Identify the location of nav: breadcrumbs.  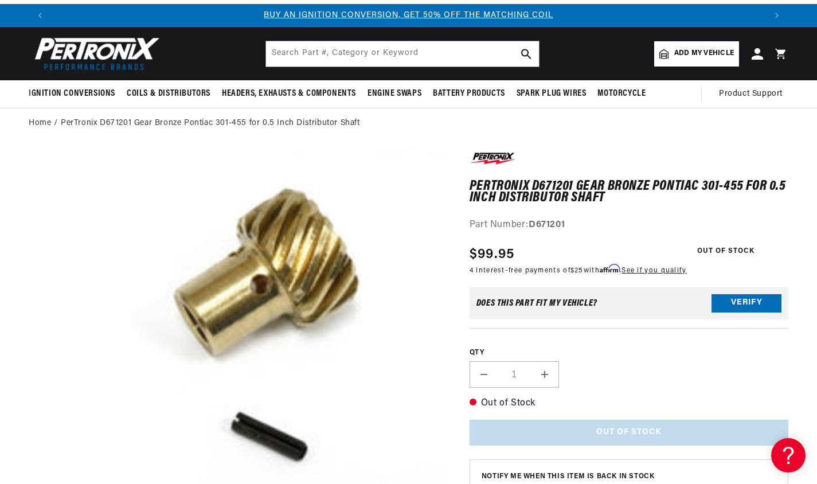
(408, 123).